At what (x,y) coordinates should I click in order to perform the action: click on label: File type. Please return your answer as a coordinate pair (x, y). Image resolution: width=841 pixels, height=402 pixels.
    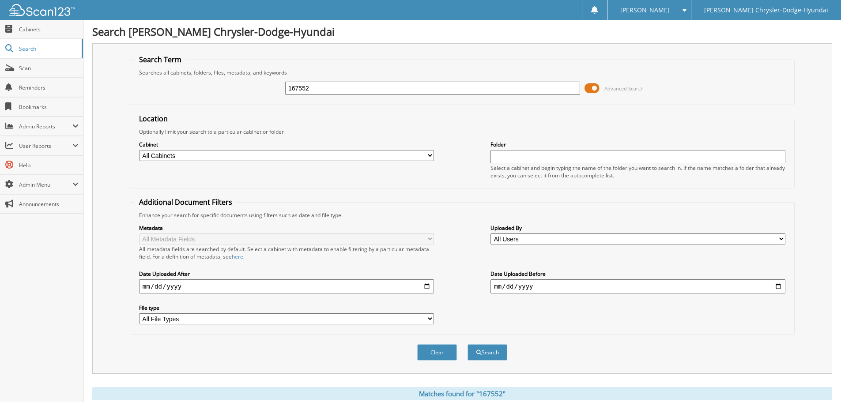
    Looking at the image, I should click on (286, 308).